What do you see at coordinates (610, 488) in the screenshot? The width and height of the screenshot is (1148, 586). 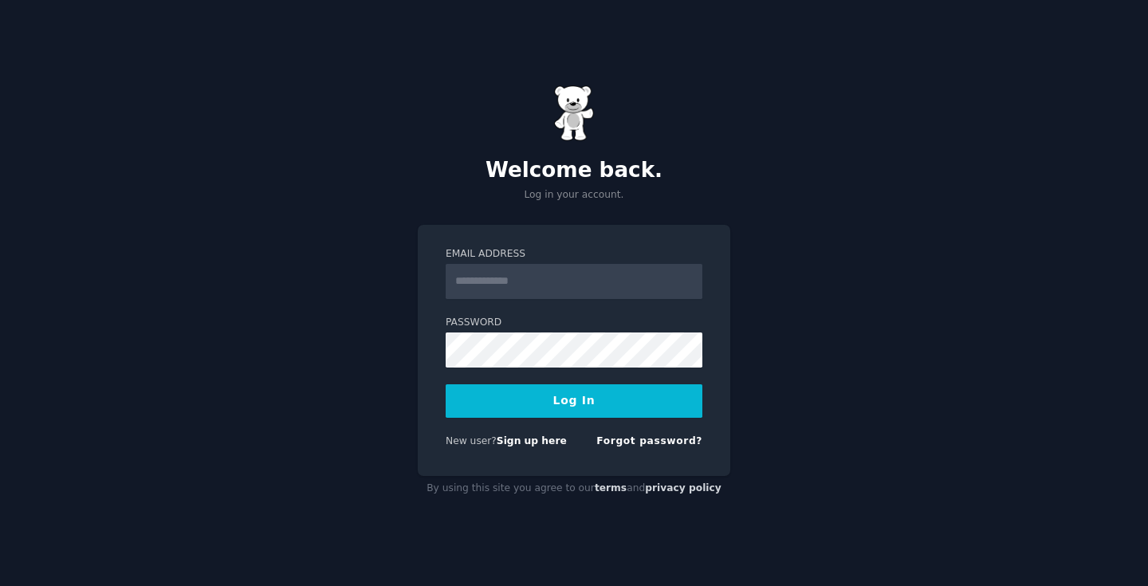 I see `a: terms` at bounding box center [610, 488].